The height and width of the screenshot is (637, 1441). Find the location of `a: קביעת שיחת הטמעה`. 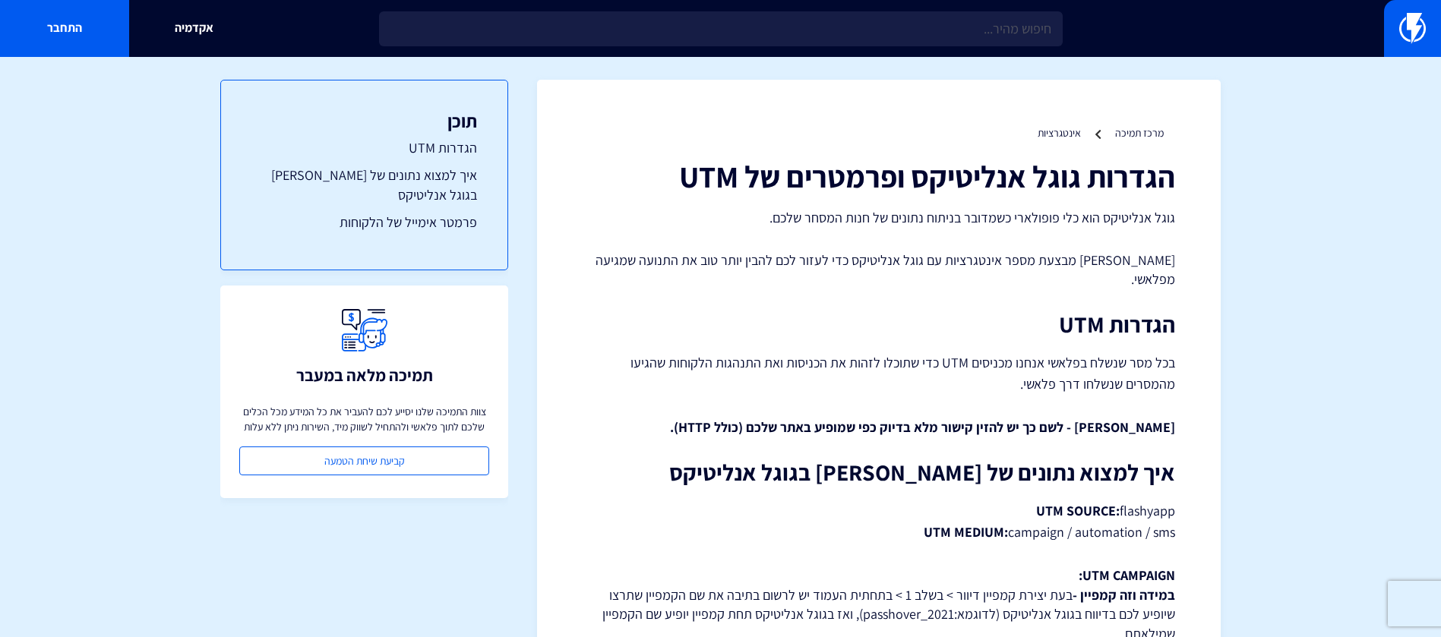

a: קביעת שיחת הטמעה is located at coordinates (364, 461).